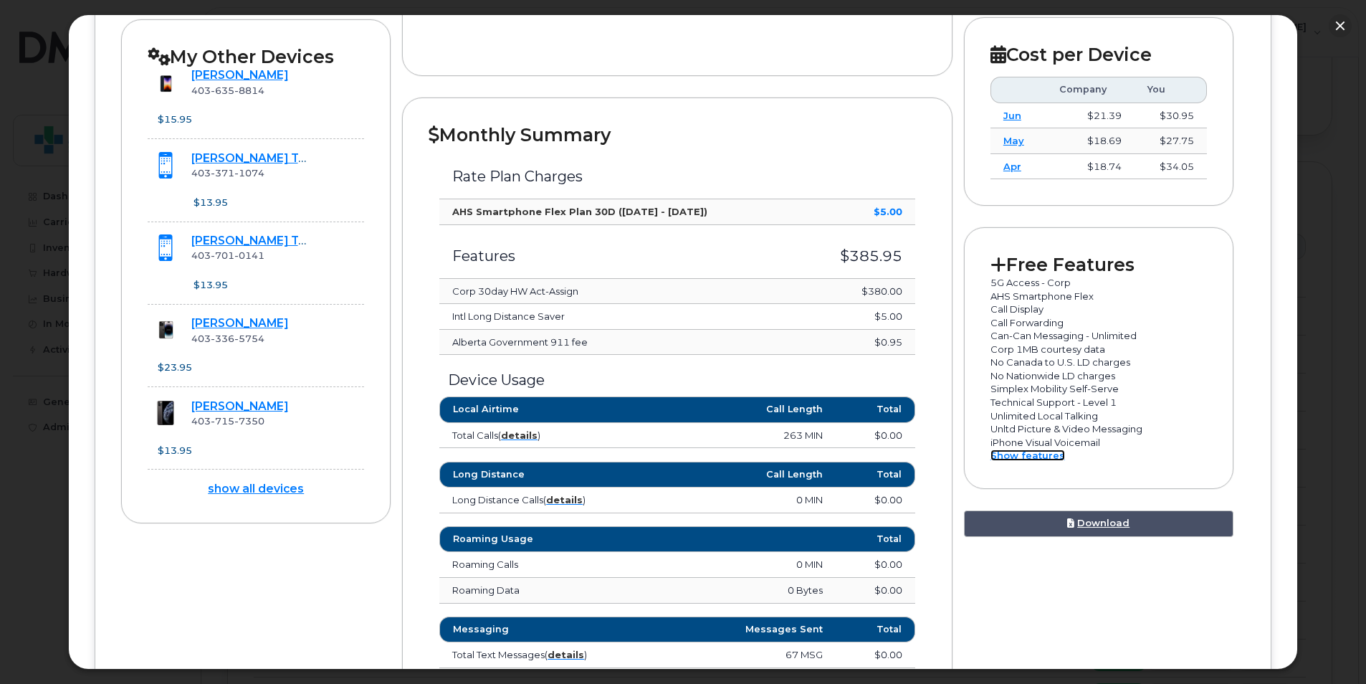 The width and height of the screenshot is (1366, 684). What do you see at coordinates (538, 500) in the screenshot?
I see `td: Long Distance Calls` at bounding box center [538, 500].